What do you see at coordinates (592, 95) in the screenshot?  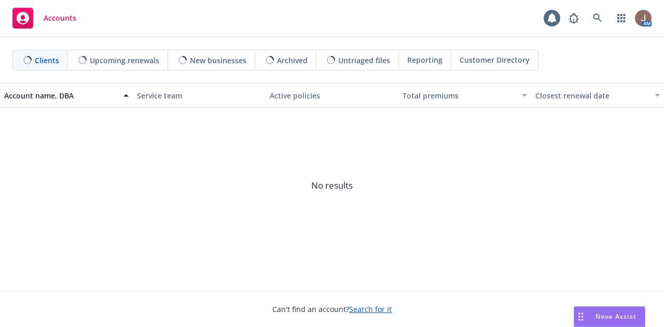 I see `div: Closest renewal date` at bounding box center [592, 95].